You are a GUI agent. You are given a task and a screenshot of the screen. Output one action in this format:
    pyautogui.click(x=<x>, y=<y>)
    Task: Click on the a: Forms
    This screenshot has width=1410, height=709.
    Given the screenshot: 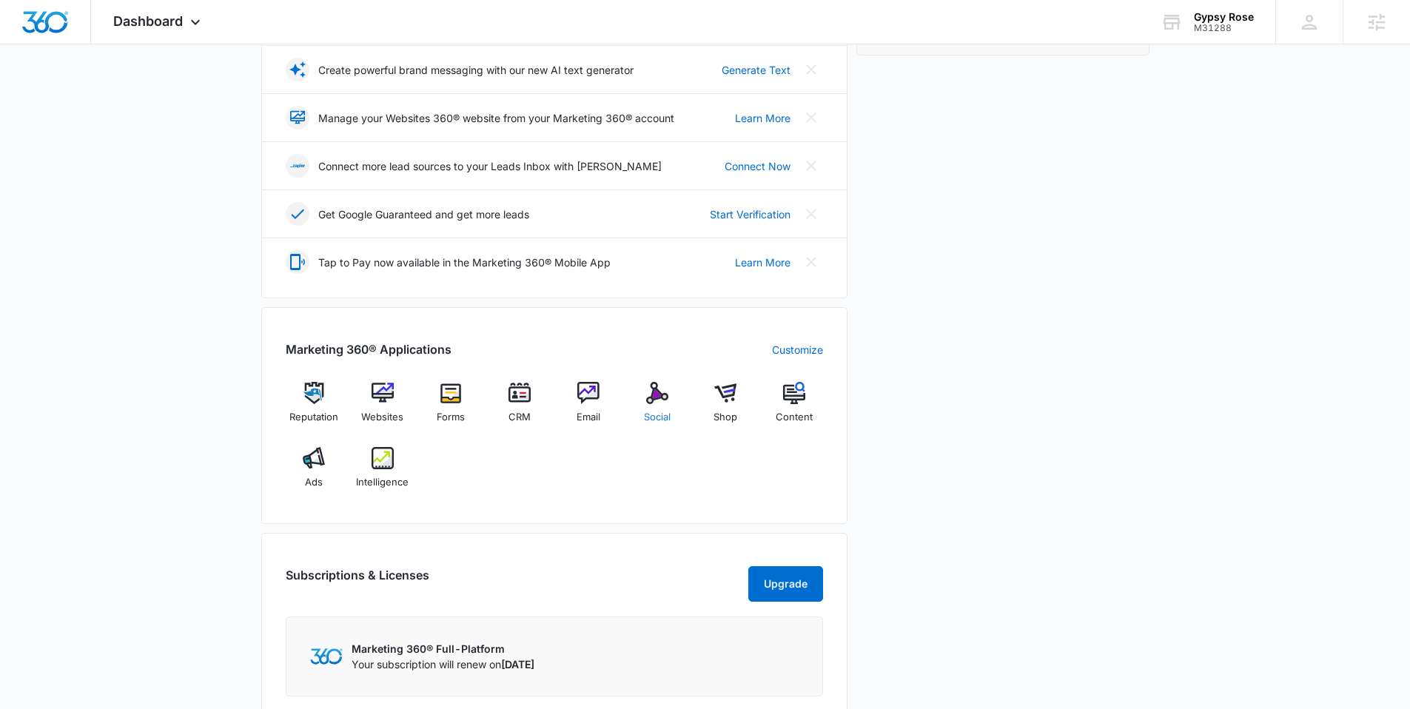 What is the action you would take?
    pyautogui.click(x=451, y=409)
    